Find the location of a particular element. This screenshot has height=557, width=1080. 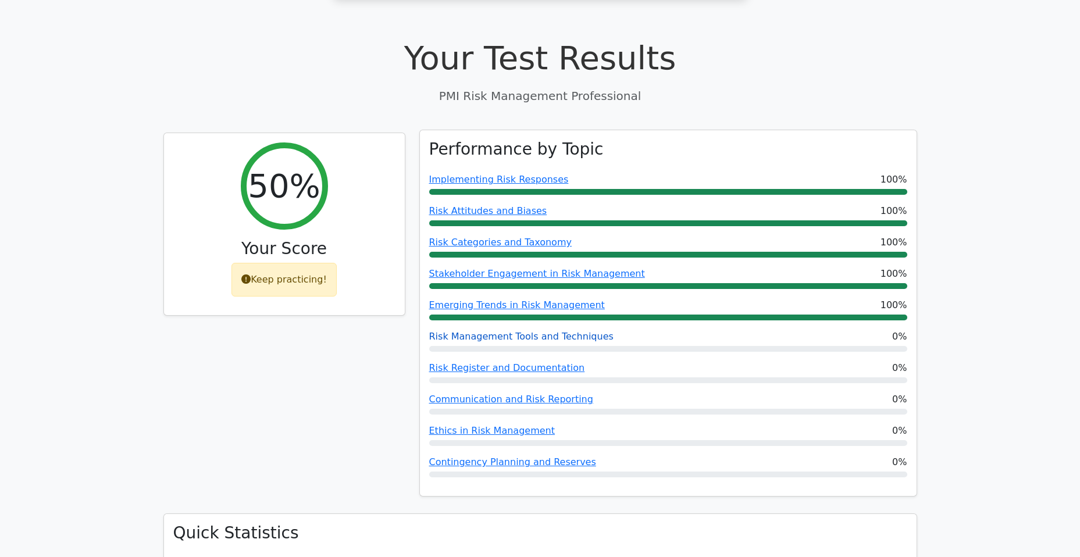

h3: Your Score is located at coordinates (284, 249).